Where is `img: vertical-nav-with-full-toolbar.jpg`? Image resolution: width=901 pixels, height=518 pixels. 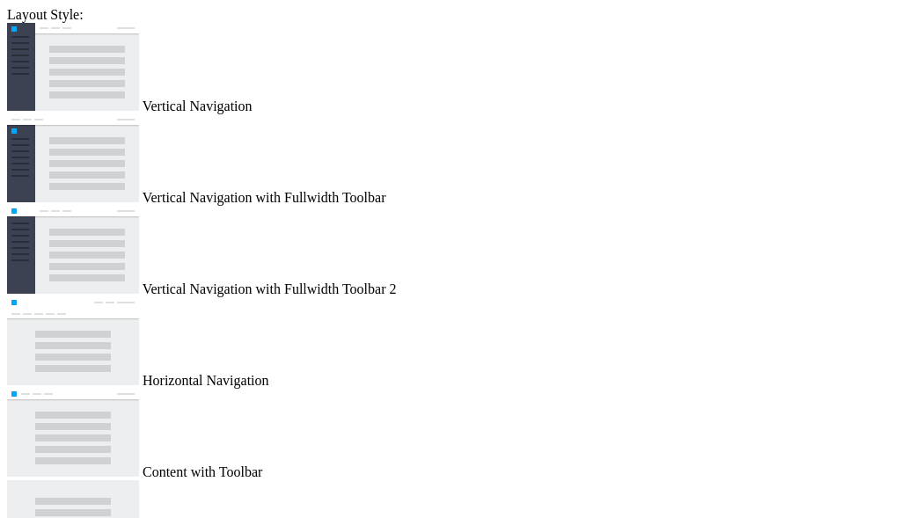
img: vertical-nav-with-full-toolbar.jpg is located at coordinates (73, 158).